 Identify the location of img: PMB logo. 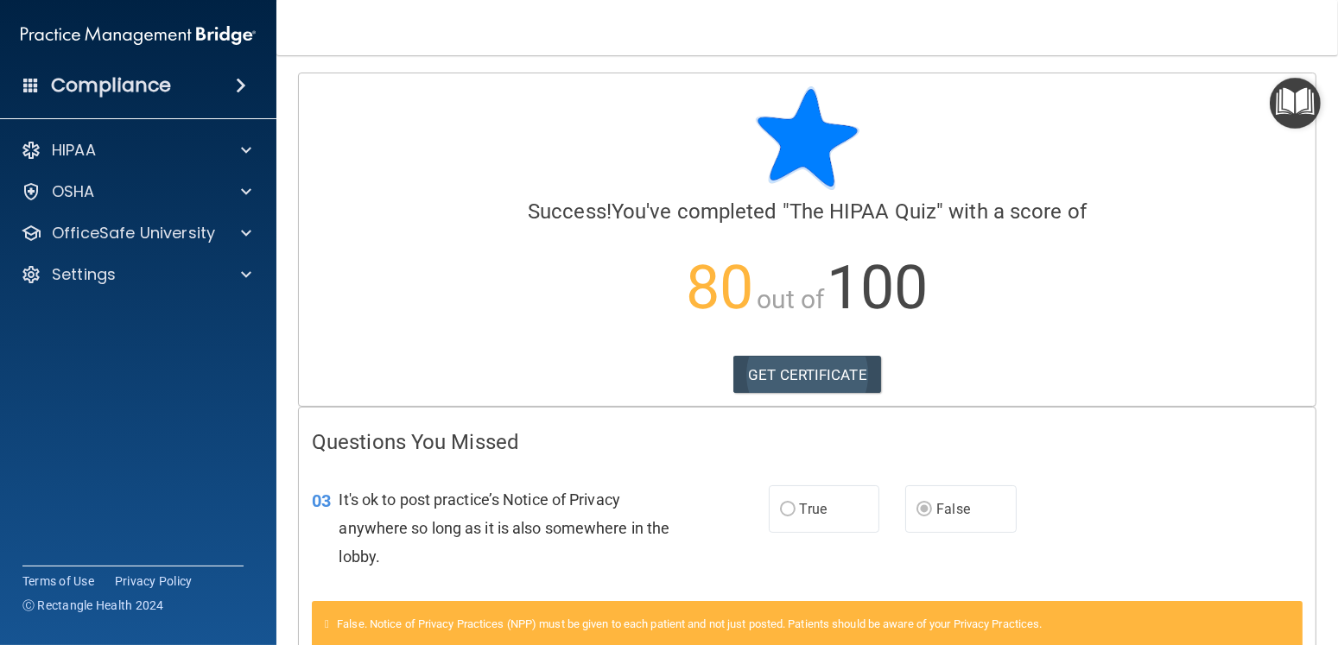
(138, 35).